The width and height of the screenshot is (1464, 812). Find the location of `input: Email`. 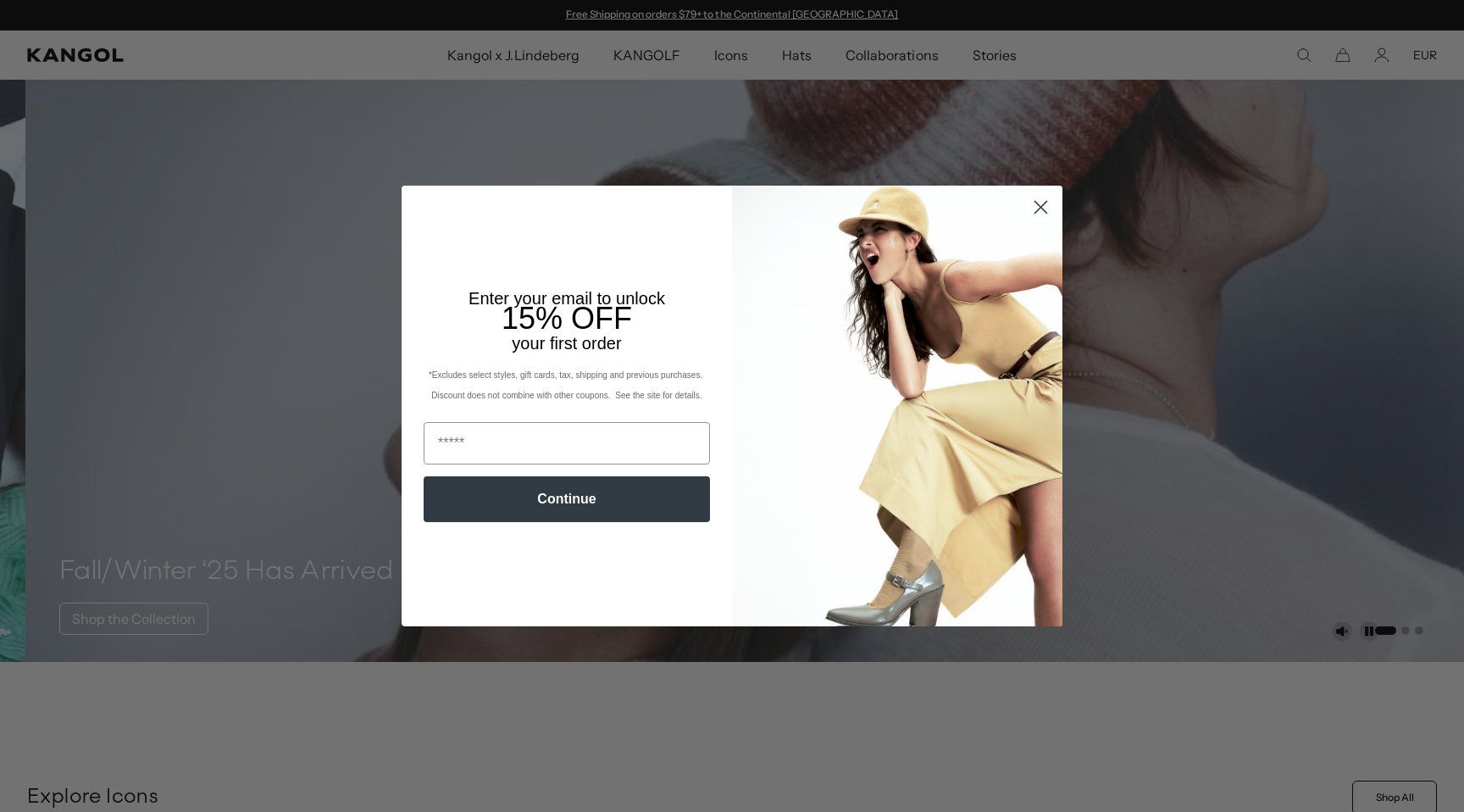

input: Email is located at coordinates (567, 443).